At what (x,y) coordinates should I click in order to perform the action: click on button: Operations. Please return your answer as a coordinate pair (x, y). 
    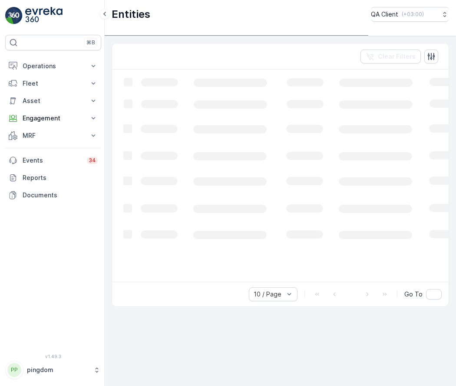
    Looking at the image, I should click on (53, 66).